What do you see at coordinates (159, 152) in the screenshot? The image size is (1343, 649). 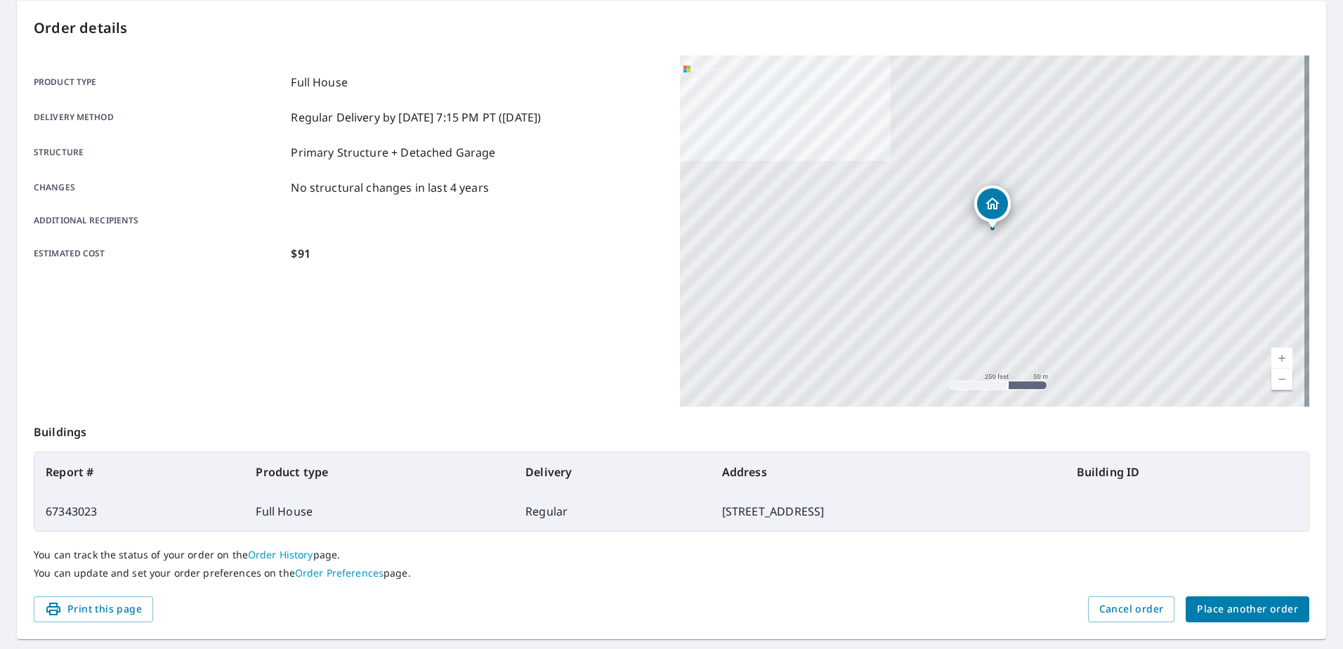 I see `p: Structure` at bounding box center [159, 152].